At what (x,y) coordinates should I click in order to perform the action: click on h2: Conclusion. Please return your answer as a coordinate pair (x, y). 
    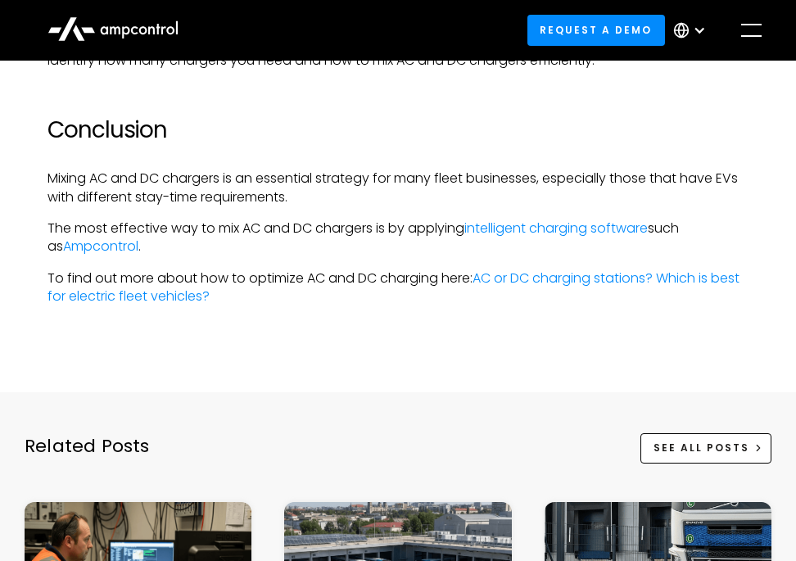
    Looking at the image, I should click on (397, 130).